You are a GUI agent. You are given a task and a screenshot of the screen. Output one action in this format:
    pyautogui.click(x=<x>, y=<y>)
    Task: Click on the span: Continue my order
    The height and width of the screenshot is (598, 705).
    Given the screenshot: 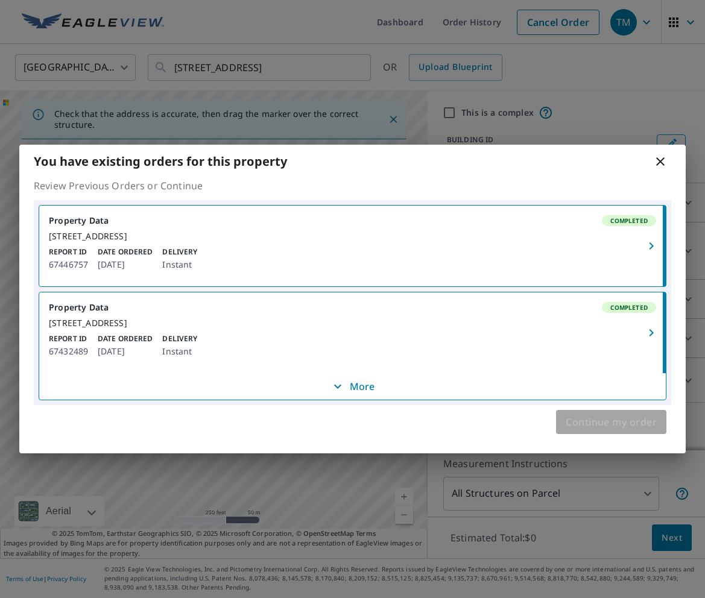 What is the action you would take?
    pyautogui.click(x=611, y=422)
    